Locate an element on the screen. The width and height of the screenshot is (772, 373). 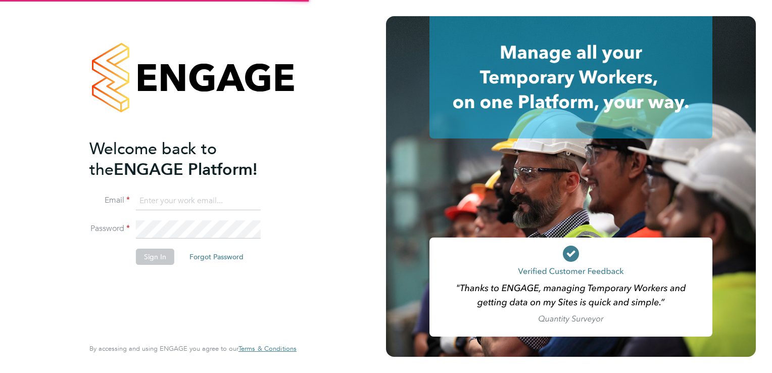
input: Enter your work email... is located at coordinates (198, 201).